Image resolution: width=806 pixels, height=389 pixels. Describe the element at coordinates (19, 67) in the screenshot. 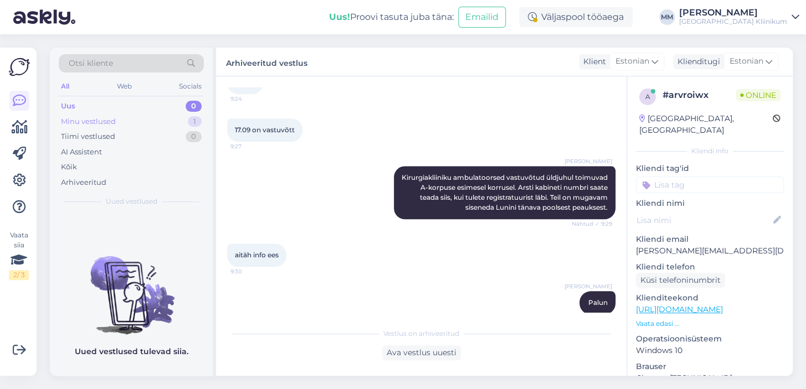

I see `img: Askly Logo` at that location.